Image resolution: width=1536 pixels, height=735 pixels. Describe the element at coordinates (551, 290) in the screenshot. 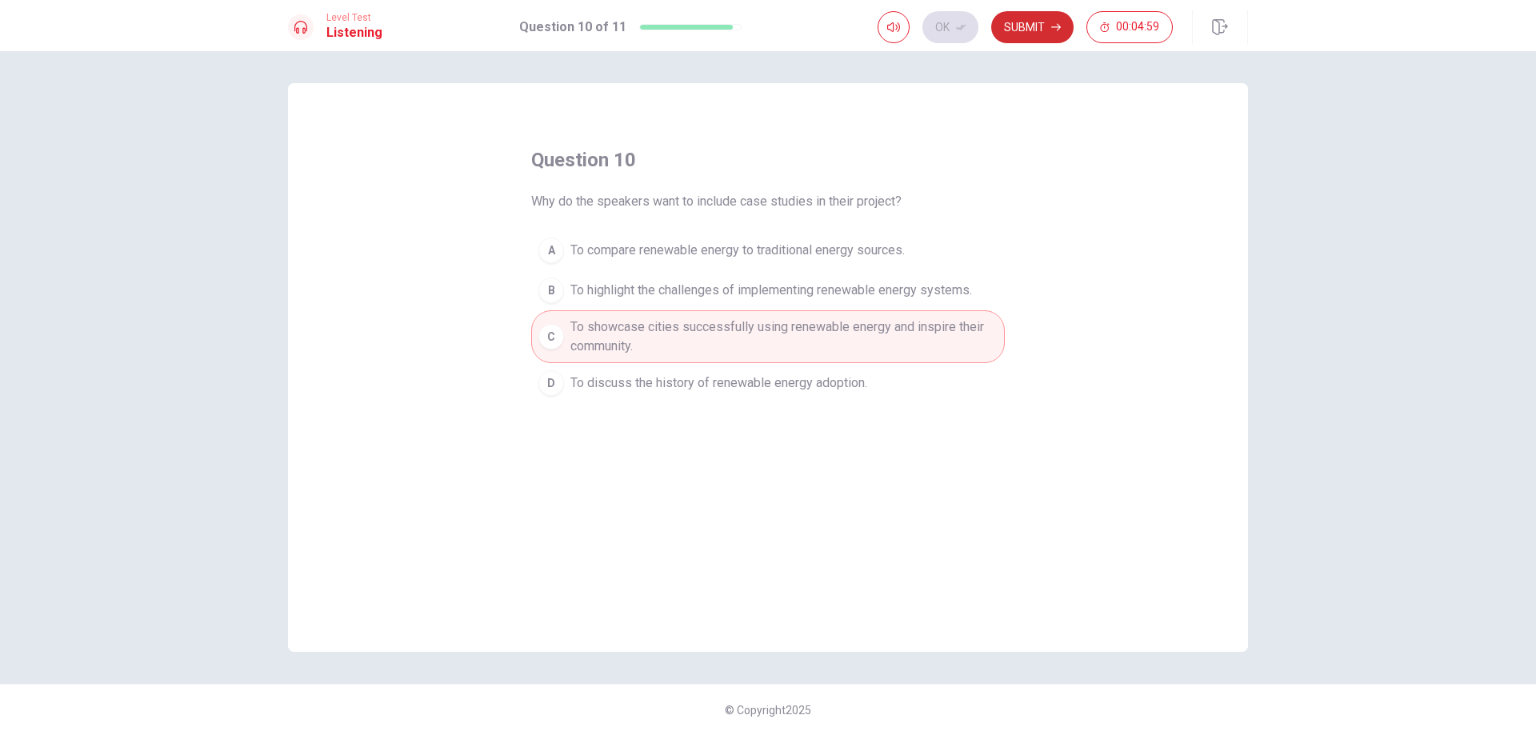

I see `div: B` at that location.